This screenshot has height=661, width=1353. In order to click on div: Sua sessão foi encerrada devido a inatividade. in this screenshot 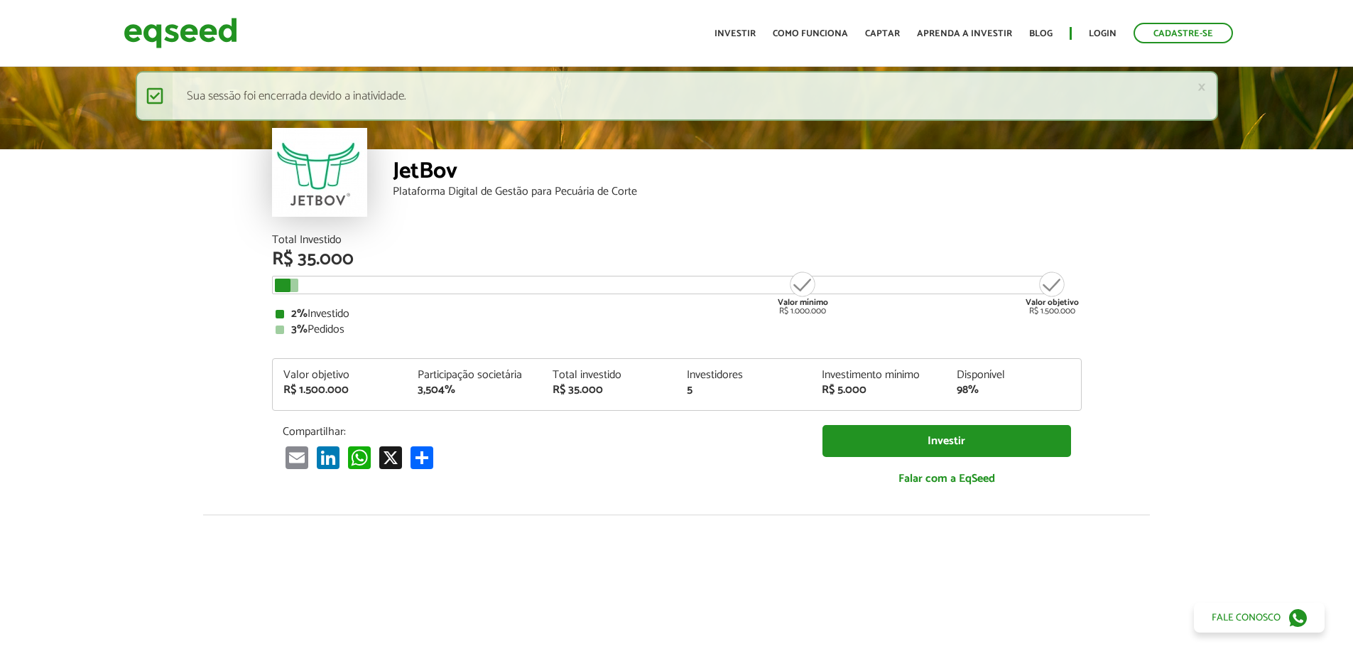, I will do `click(677, 96)`.